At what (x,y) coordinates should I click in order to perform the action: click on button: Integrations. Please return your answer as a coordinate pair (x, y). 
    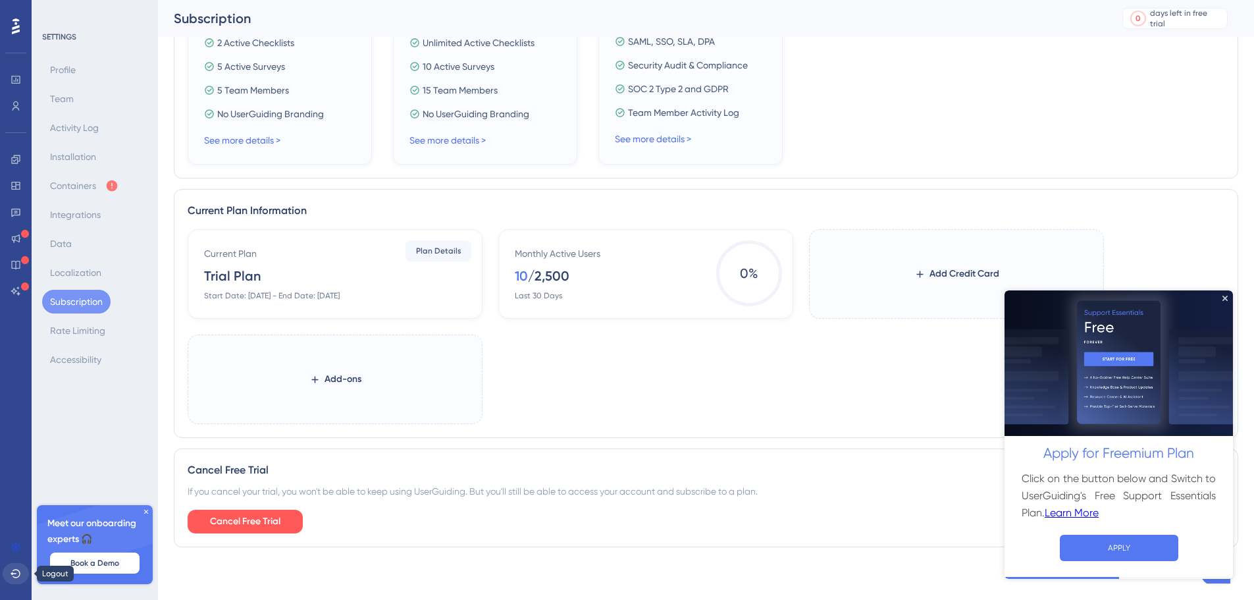
    Looking at the image, I should click on (75, 215).